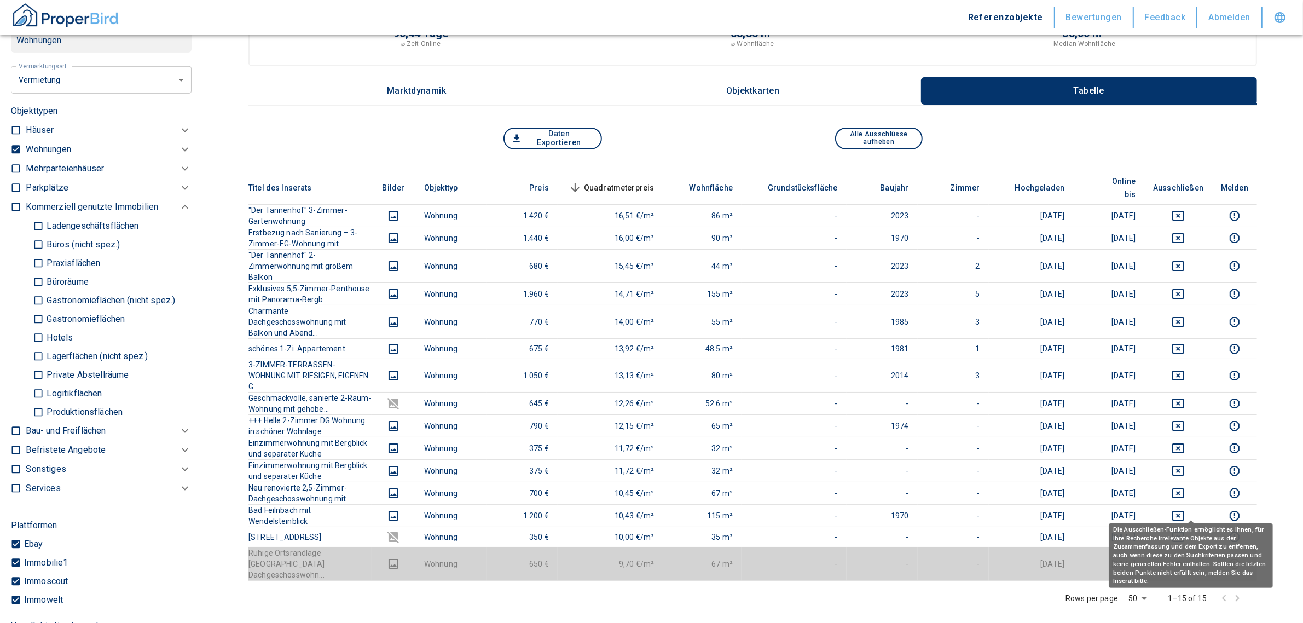  What do you see at coordinates (66, 18) in the screenshot?
I see `a: ProperBird Logo and Home Button` at bounding box center [66, 18].